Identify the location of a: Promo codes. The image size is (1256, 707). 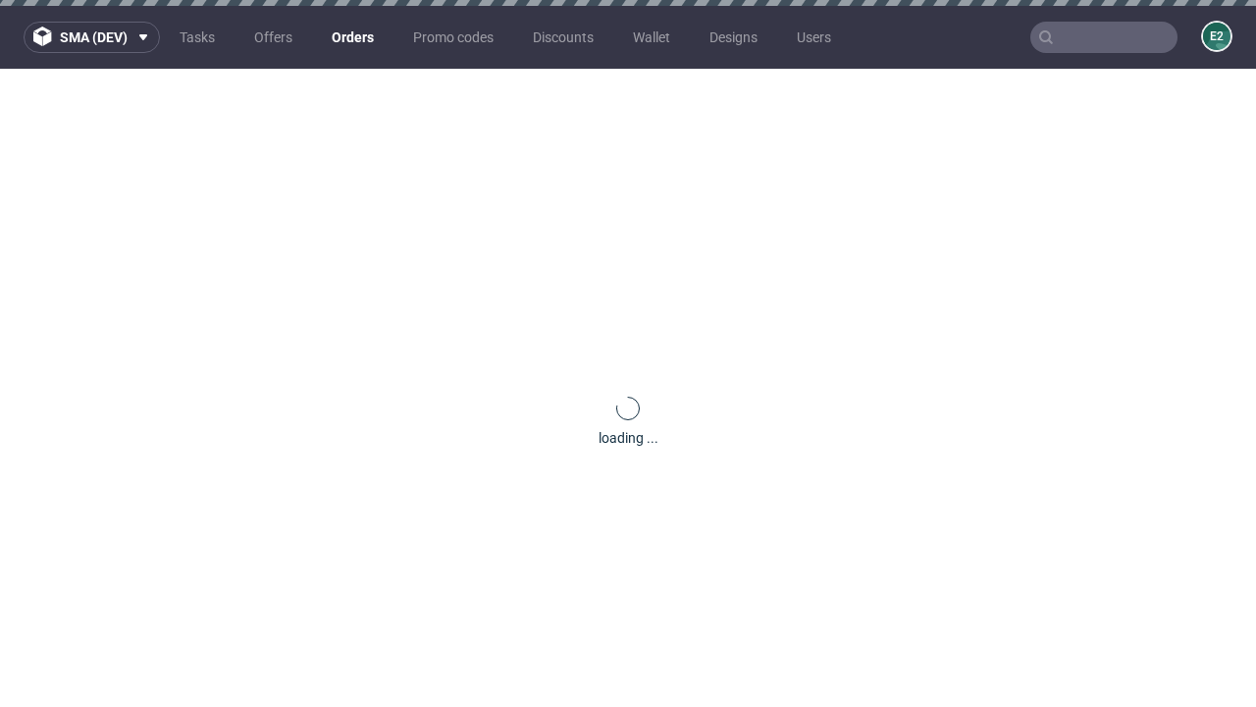
(453, 37).